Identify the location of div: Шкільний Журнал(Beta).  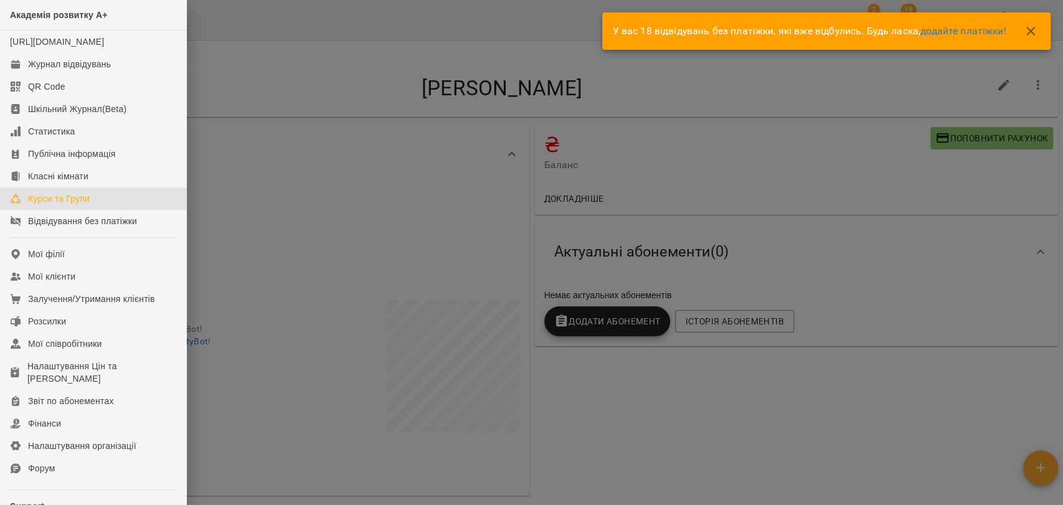
(77, 109).